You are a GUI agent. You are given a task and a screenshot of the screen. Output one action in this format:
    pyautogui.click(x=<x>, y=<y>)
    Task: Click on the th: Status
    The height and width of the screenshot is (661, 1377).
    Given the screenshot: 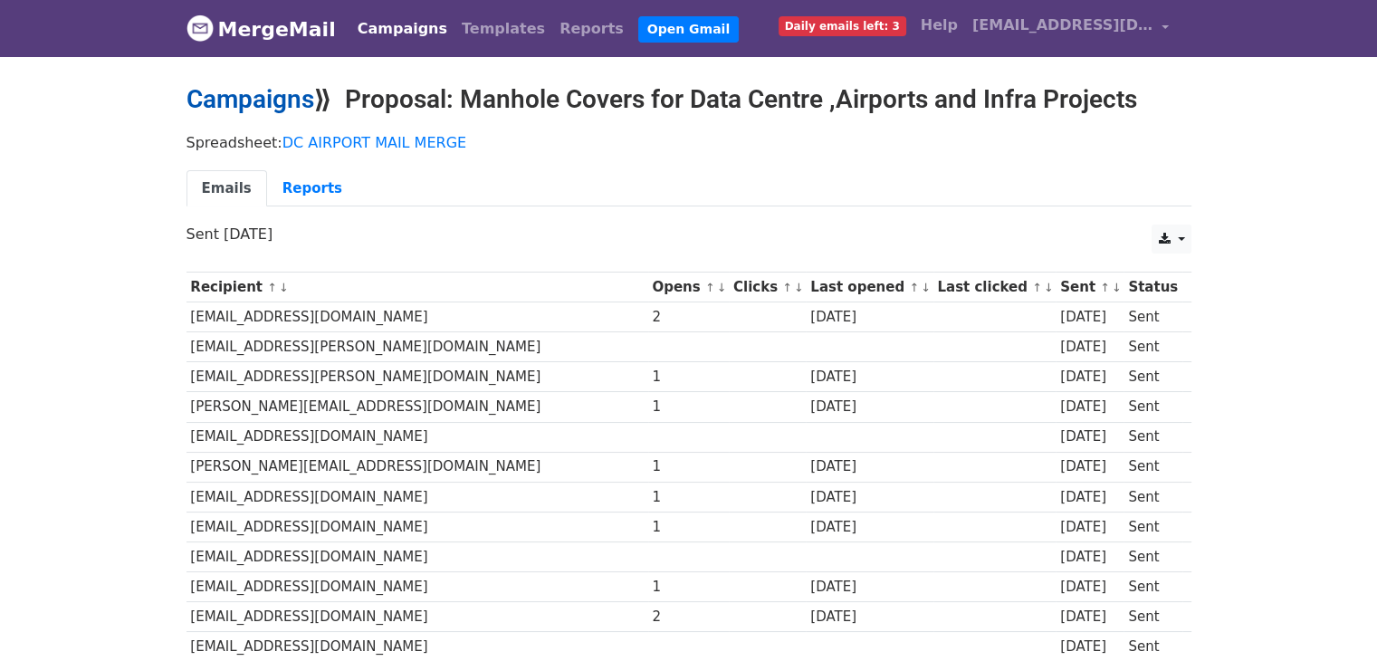 What is the action you would take?
    pyautogui.click(x=1153, y=287)
    